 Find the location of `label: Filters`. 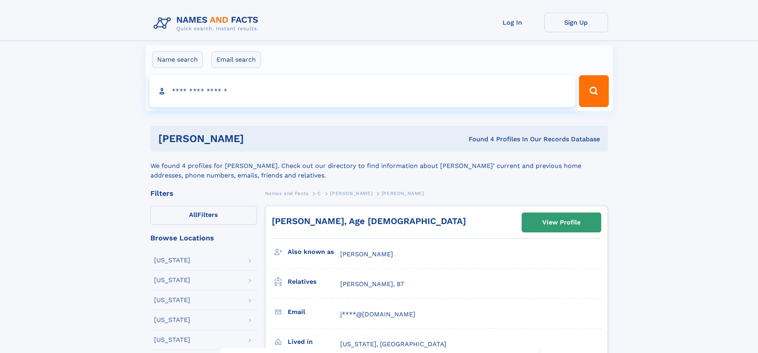

label: Filters is located at coordinates (204, 215).